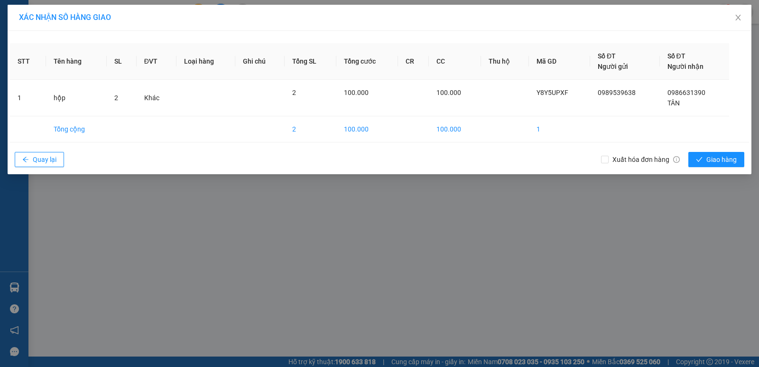 This screenshot has width=759, height=367. Describe the element at coordinates (613, 66) in the screenshot. I see `span: Người gửi` at that location.